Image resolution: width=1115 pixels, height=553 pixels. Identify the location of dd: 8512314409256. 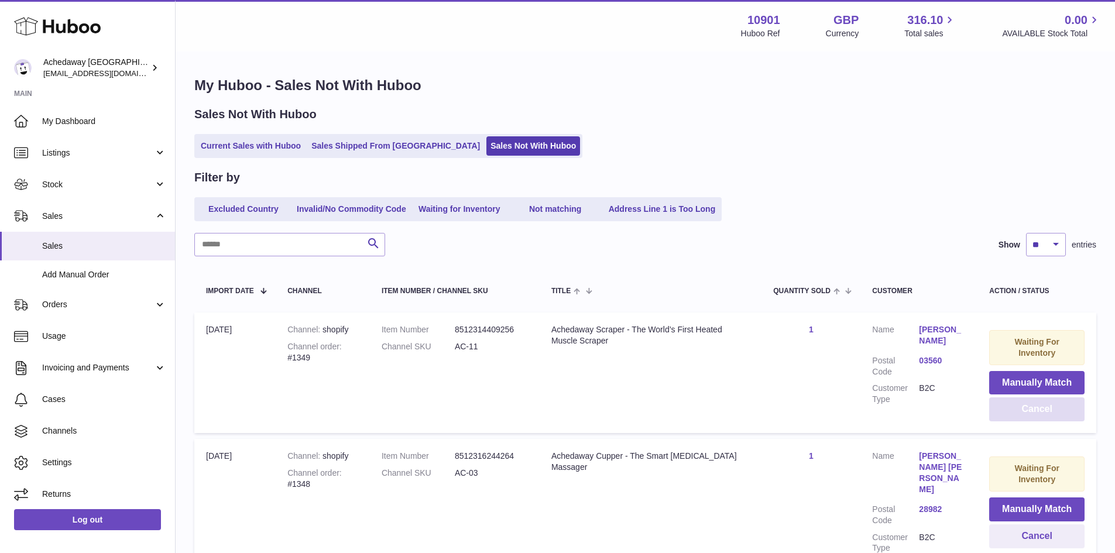
(491, 330).